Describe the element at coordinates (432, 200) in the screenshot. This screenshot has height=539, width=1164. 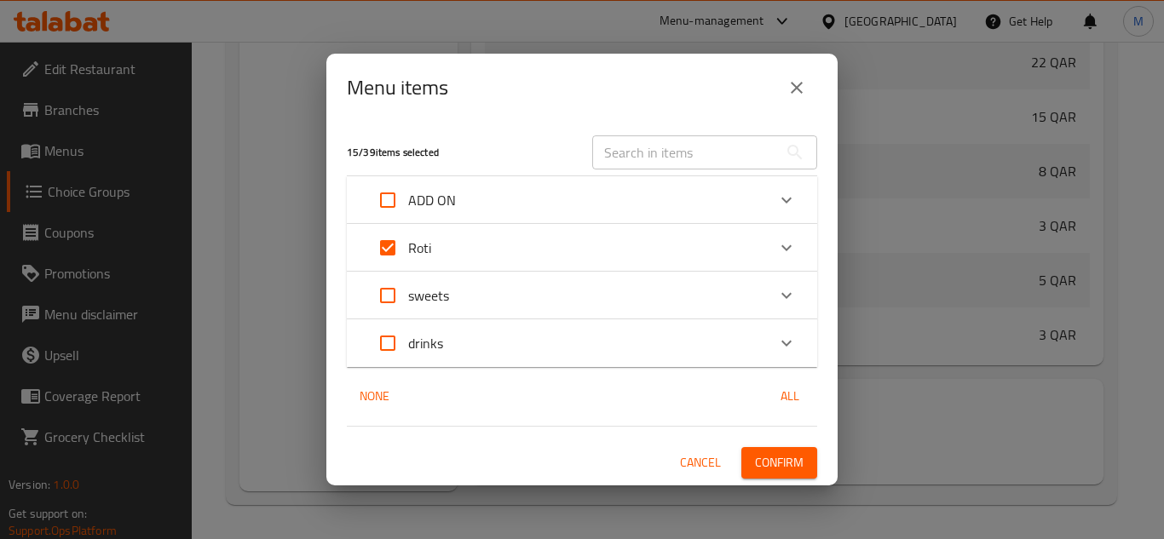
I see `p: ADD ON` at that location.